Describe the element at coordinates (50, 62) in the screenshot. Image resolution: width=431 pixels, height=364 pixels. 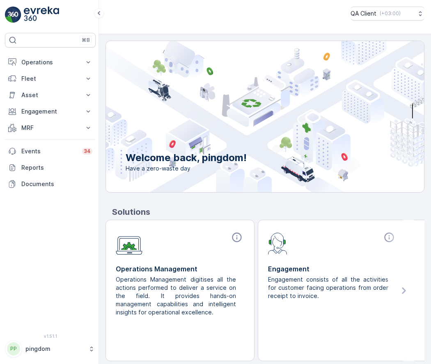
I see `p: Operations` at that location.